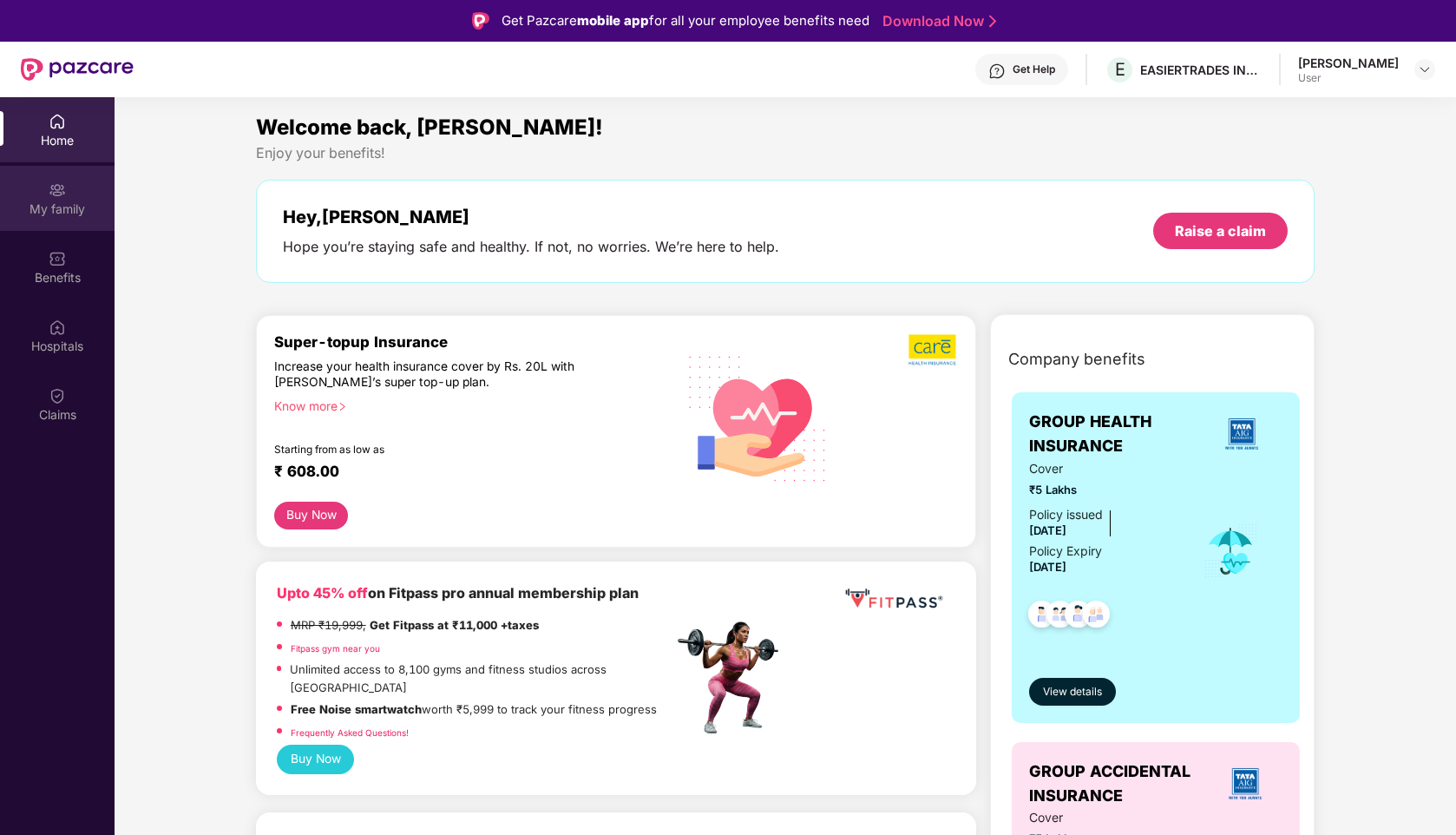  I want to click on img: svg+xml;base64,PHN2ZyB3aWR0aD0iMjAiIGhlaWdodD0iMjAiIHZpZXdCb3g9IjAgMCAyMCAyMCIgZmlsbD0ibm9uZSIgeG..., so click(57, 190).